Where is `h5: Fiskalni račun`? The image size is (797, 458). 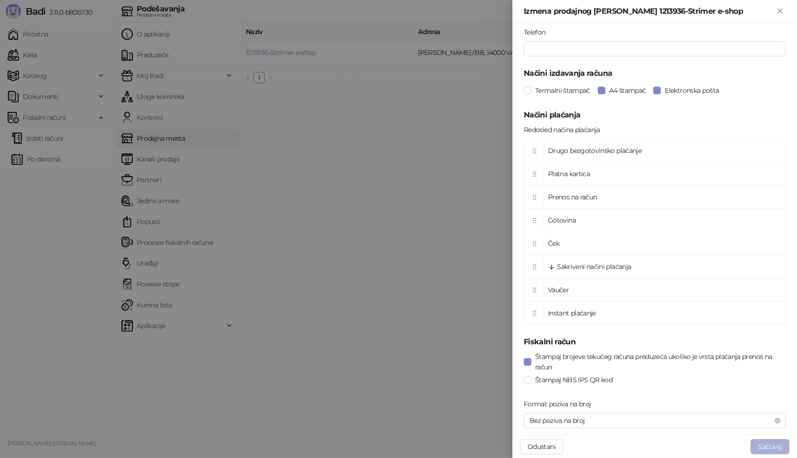
h5: Fiskalni račun is located at coordinates (654, 342).